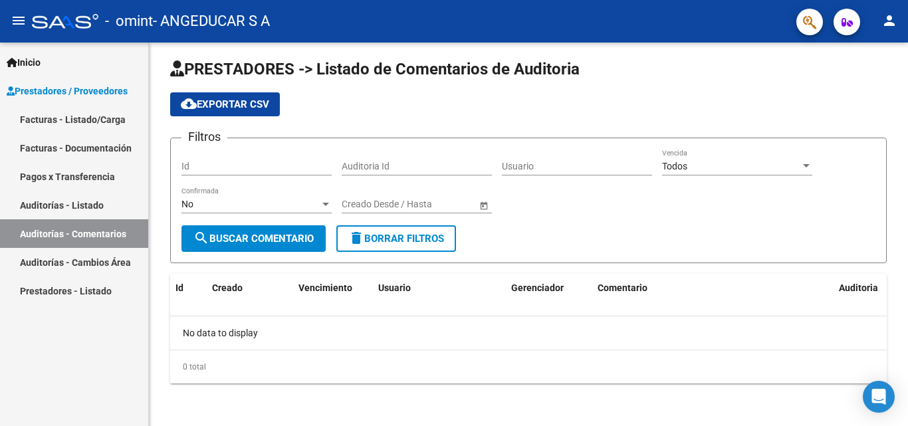 The width and height of the screenshot is (908, 426). I want to click on datatable-header-cell: Auditoria, so click(860, 288).